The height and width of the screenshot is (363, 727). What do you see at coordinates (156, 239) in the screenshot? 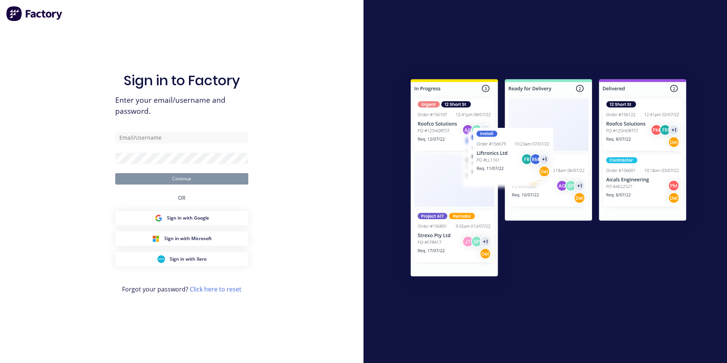
I see `img: Microsoft Sign in` at bounding box center [156, 239].